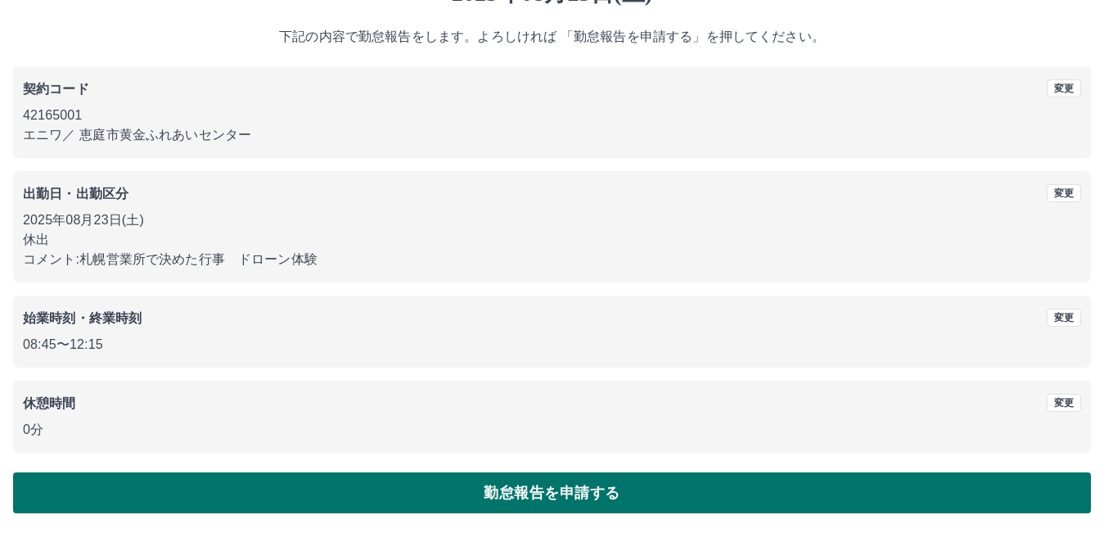  Describe the element at coordinates (551, 240) in the screenshot. I see `p: 休出` at that location.